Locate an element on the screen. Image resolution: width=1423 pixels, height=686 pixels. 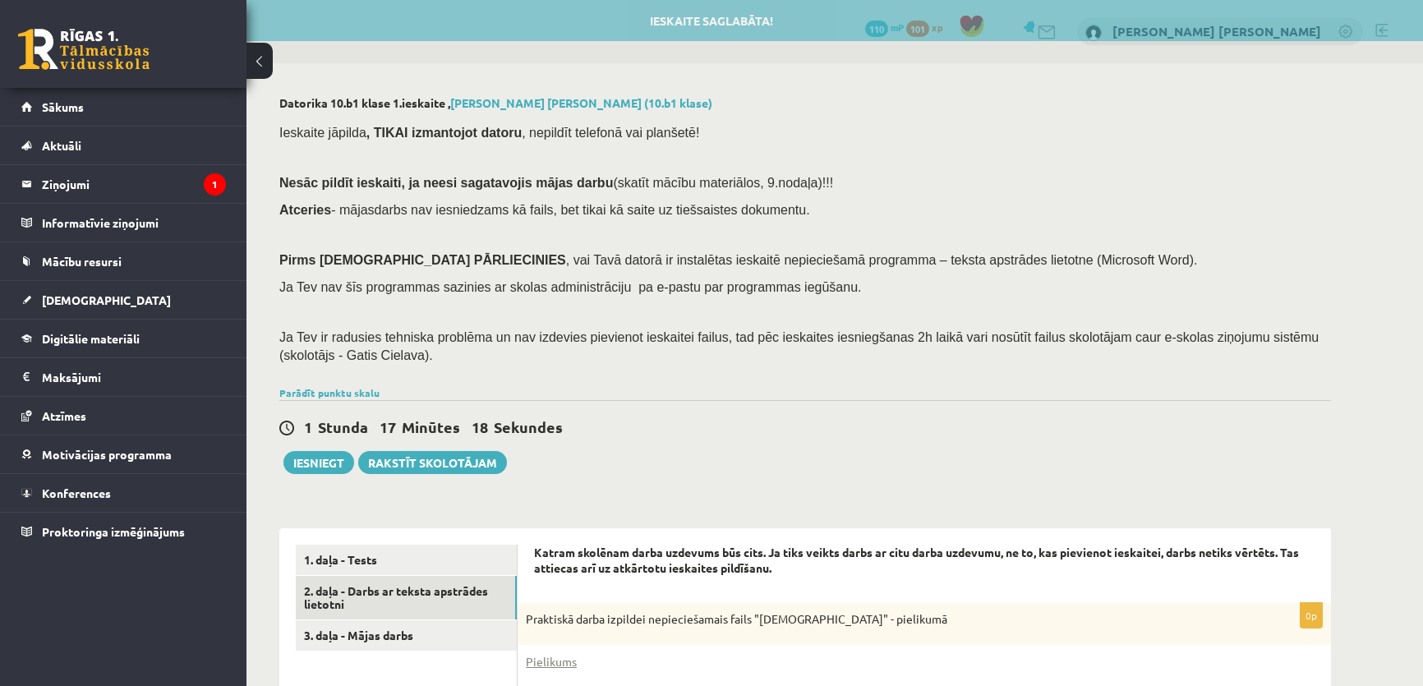
a: Parādīt punktu skalu is located at coordinates (329, 393).